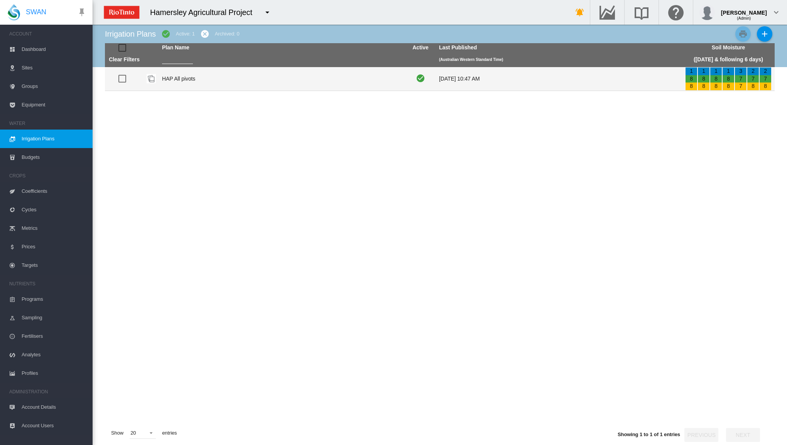  Describe the element at coordinates (54, 247) in the screenshot. I see `span: Prices` at that location.